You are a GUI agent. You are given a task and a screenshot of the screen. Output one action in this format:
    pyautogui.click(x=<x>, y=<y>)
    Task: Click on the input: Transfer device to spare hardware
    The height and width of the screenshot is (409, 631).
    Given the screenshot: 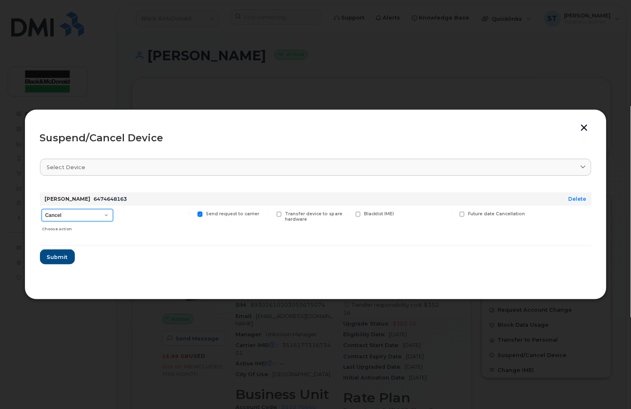 What is the action you would take?
    pyautogui.click(x=269, y=214)
    